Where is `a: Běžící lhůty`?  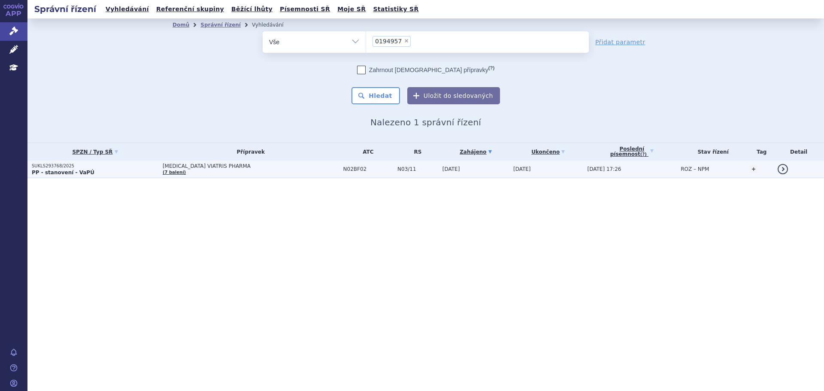
a: Běžící lhůty is located at coordinates (252, 9).